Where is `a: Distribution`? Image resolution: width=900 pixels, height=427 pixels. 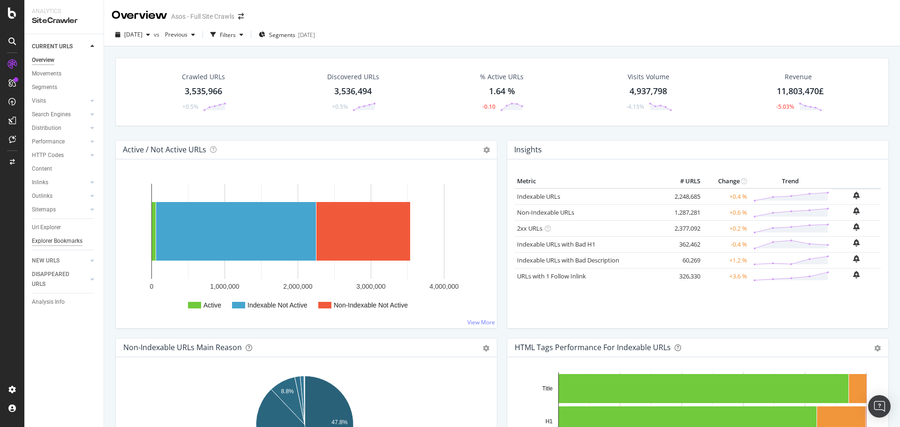 a: Distribution is located at coordinates (60, 128).